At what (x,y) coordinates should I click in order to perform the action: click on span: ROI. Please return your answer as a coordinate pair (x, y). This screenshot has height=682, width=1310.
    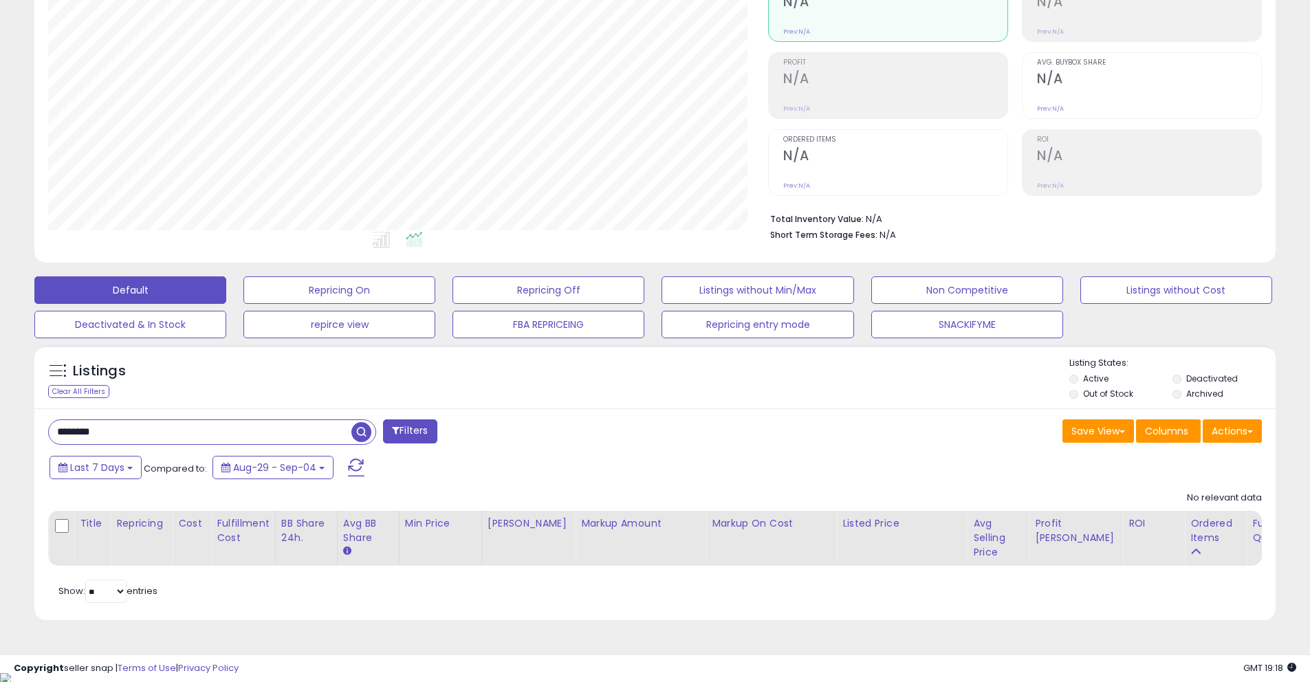
    Looking at the image, I should click on (1149, 140).